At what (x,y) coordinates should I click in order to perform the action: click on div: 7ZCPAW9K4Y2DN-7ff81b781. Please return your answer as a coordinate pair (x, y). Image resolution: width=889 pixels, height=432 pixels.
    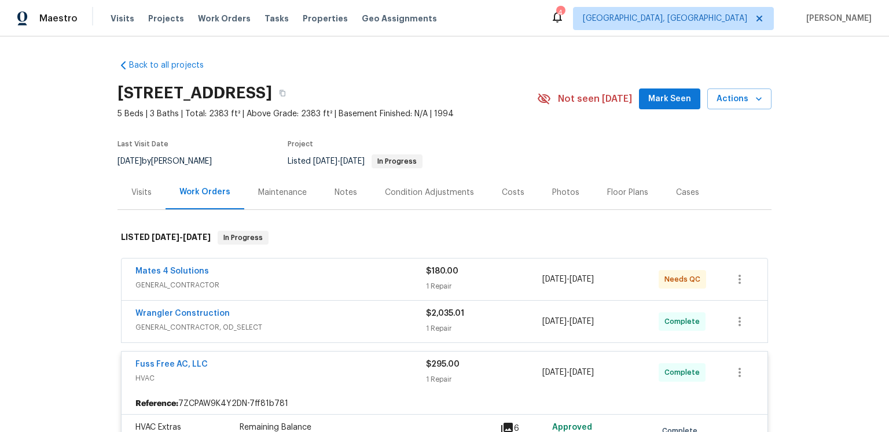
    Looking at the image, I should click on (445, 404).